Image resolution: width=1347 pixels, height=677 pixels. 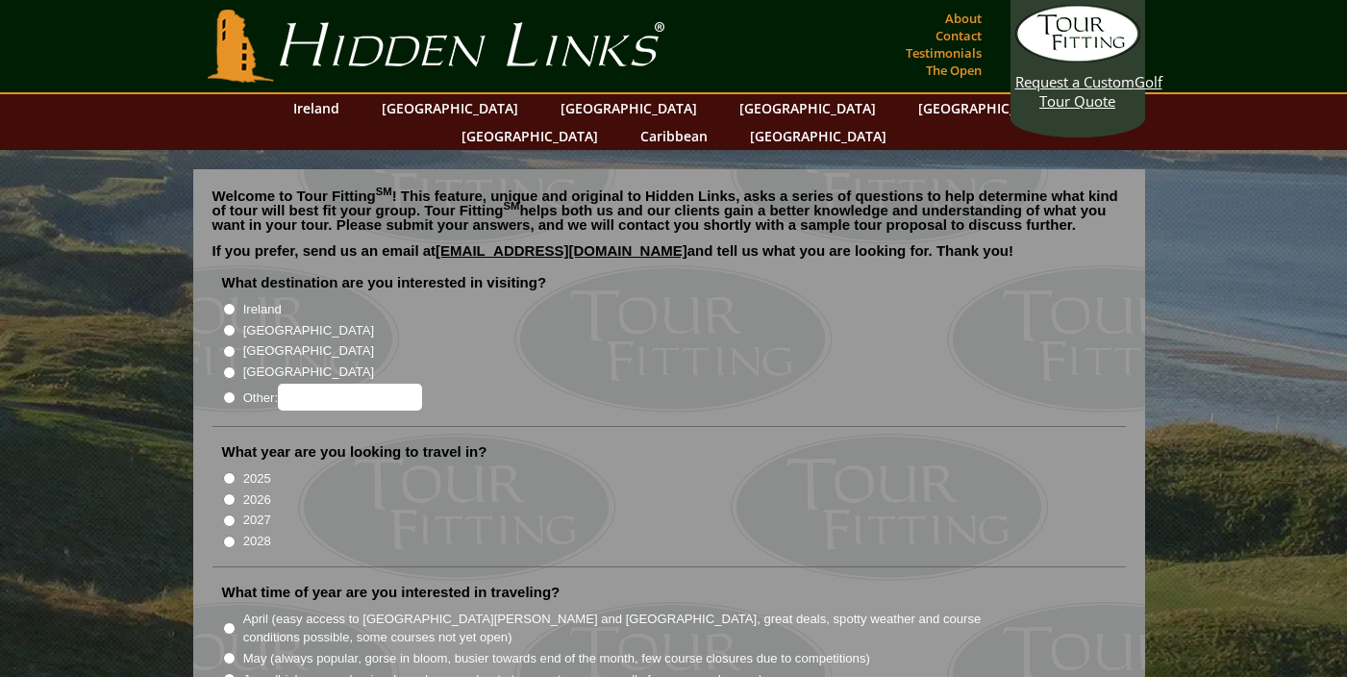 What do you see at coordinates (669, 210) in the screenshot?
I see `p: Welcome to Tour Fitting ! This feature, unique and original to Hidden Links, asks a series of que...` at bounding box center [669, 210].